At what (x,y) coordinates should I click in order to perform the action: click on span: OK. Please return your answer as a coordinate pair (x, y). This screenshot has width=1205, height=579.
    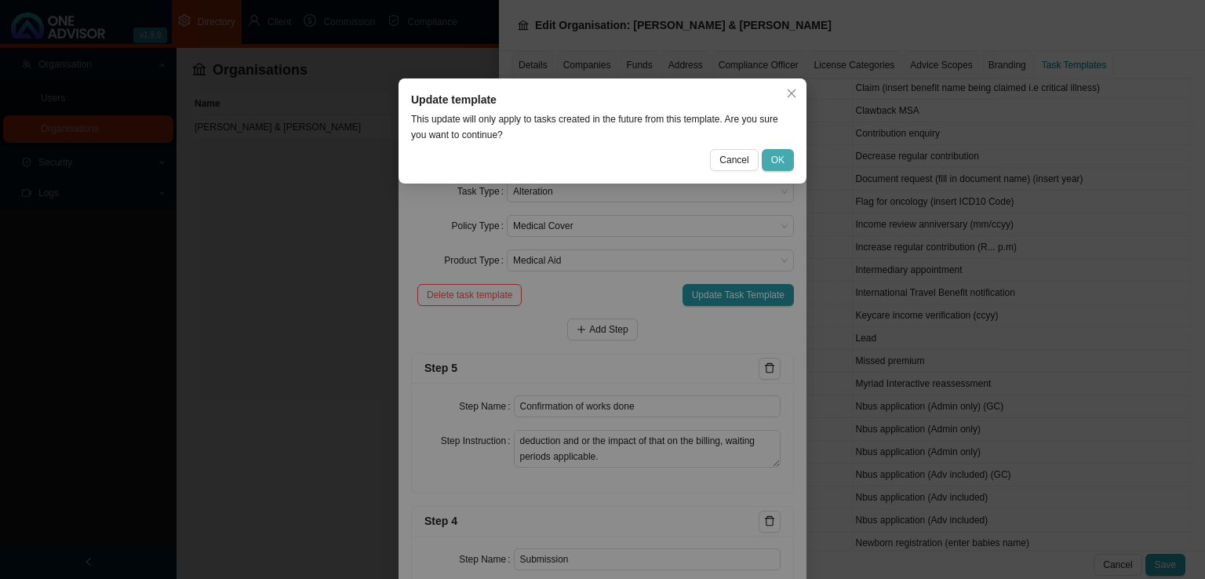
    Looking at the image, I should click on (777, 160).